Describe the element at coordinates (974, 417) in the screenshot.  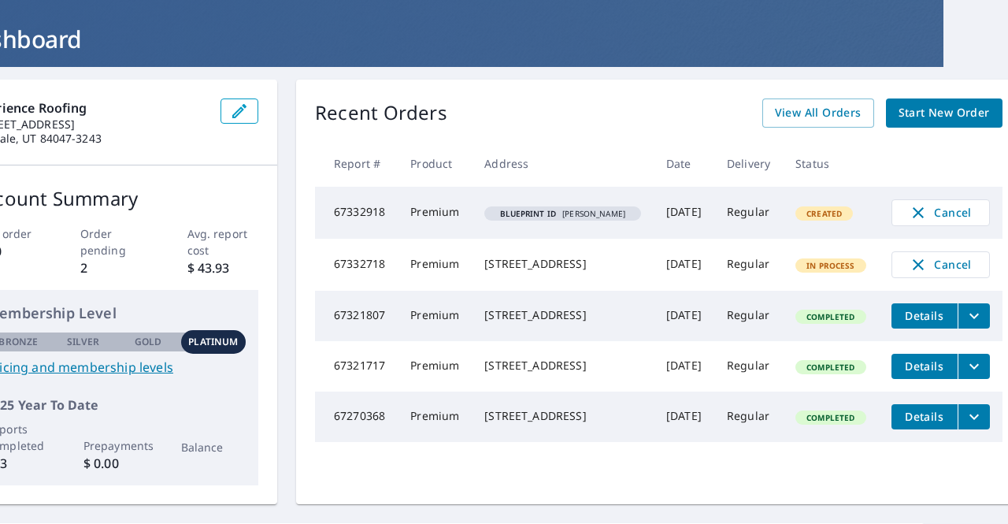
I see `button: filesDropdownBtn-67270368` at that location.